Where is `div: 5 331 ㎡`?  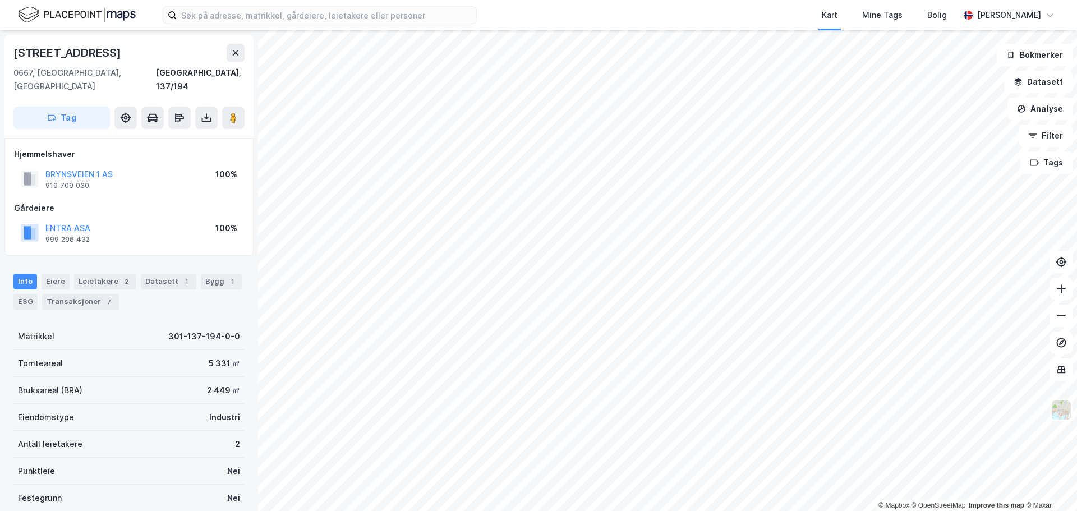
div: 5 331 ㎡ is located at coordinates (224, 364).